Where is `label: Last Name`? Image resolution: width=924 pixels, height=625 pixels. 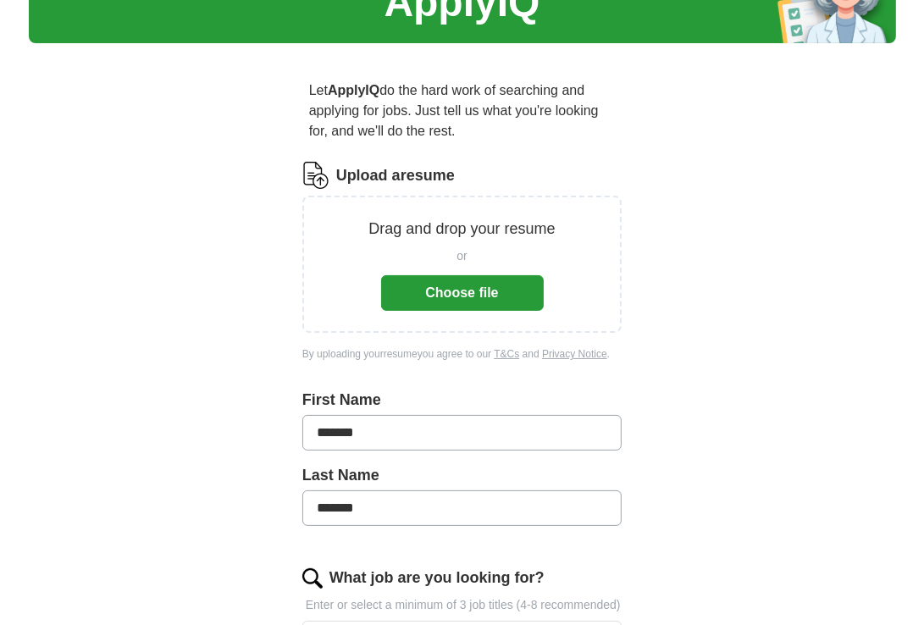 label: Last Name is located at coordinates (463, 475).